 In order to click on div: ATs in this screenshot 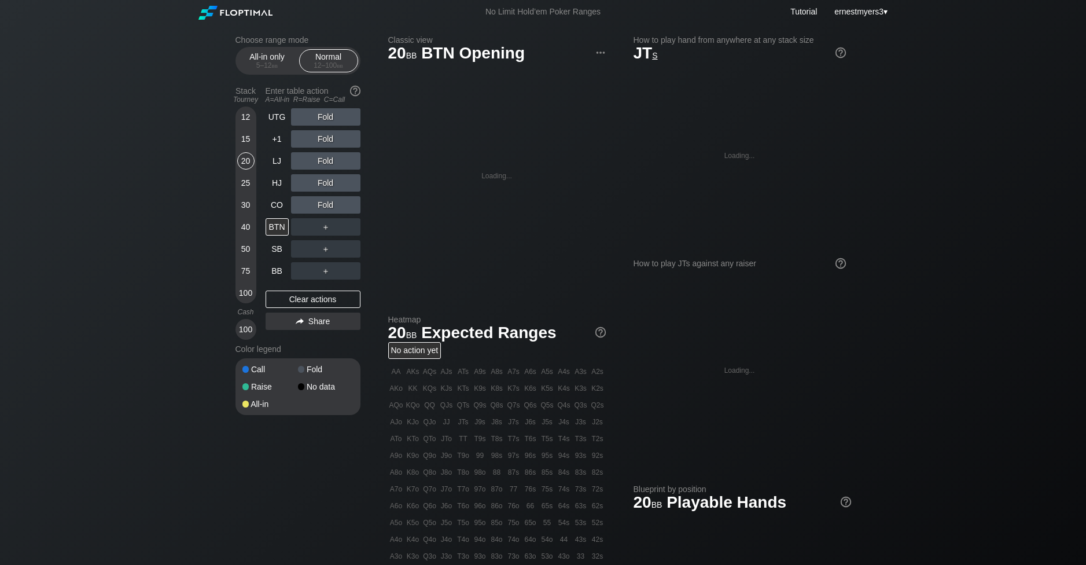, I will do `click(464, 372)`.